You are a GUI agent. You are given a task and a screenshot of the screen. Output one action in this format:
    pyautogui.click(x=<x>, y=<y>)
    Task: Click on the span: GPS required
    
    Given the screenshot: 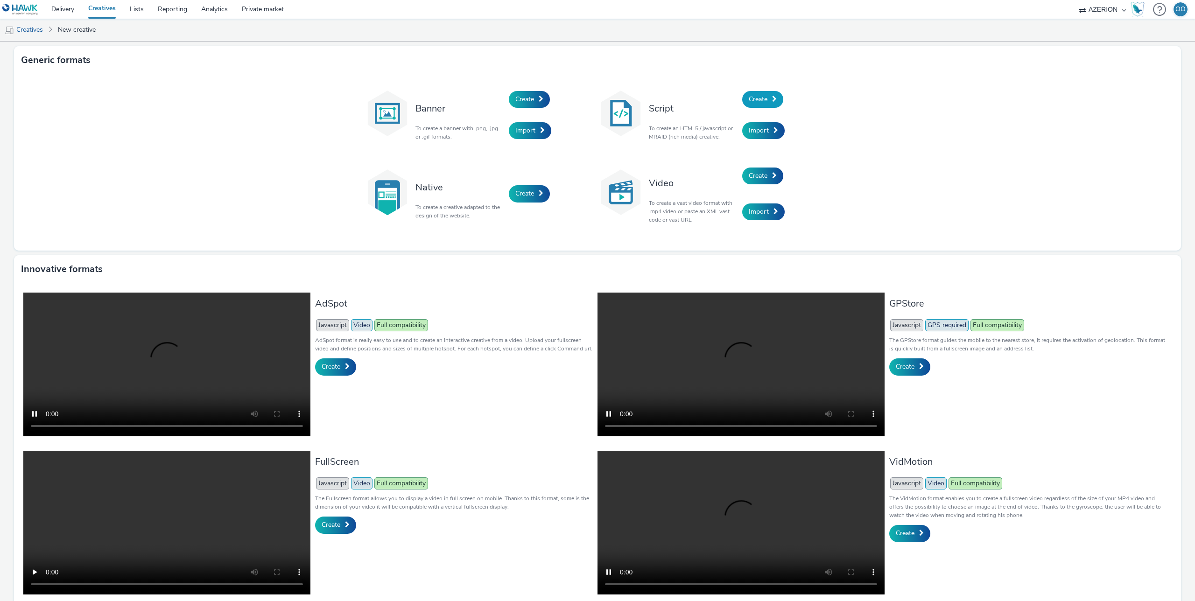 What is the action you would take?
    pyautogui.click(x=946, y=325)
    